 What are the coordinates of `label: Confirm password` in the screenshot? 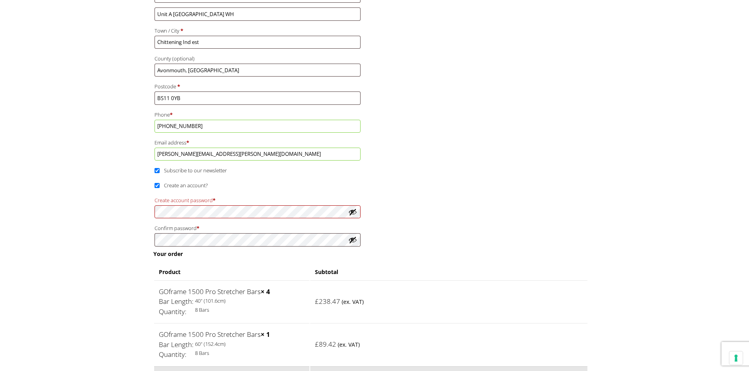 It's located at (257, 228).